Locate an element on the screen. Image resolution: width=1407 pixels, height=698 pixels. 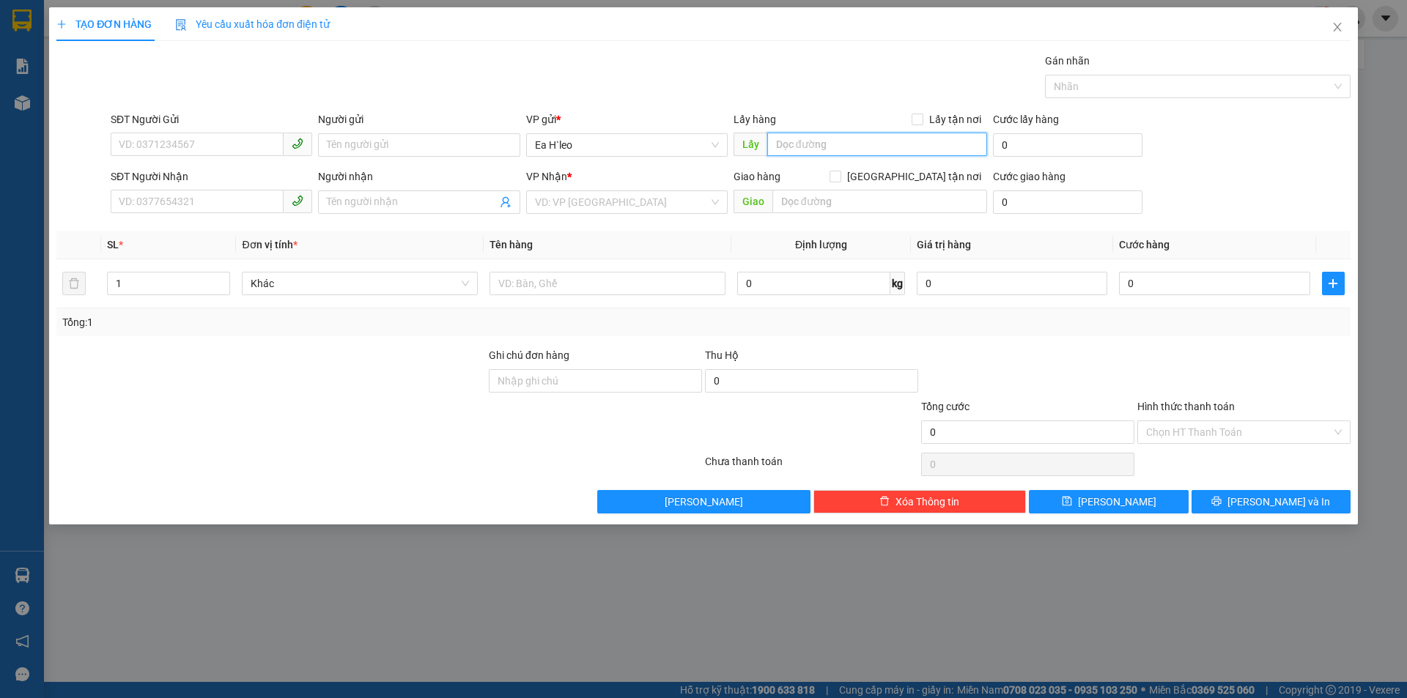
div: SĐT Người Nhận is located at coordinates (211, 177).